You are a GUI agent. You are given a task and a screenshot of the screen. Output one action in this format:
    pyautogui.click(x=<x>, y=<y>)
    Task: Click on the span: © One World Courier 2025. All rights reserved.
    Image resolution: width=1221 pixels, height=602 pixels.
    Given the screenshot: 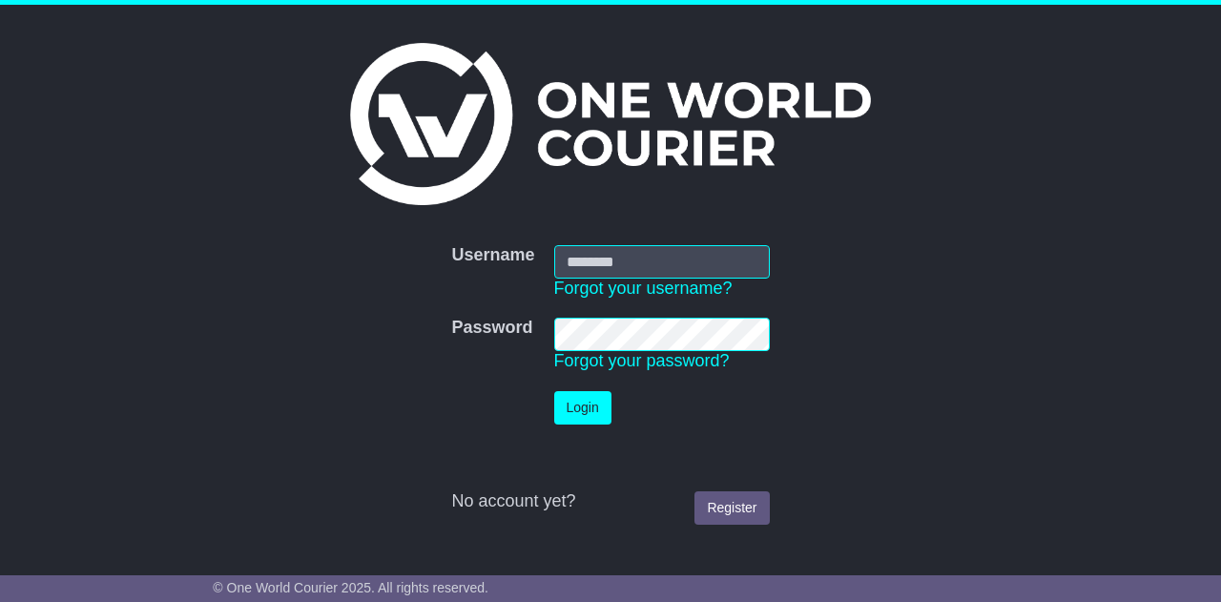 What is the action you would take?
    pyautogui.click(x=350, y=588)
    